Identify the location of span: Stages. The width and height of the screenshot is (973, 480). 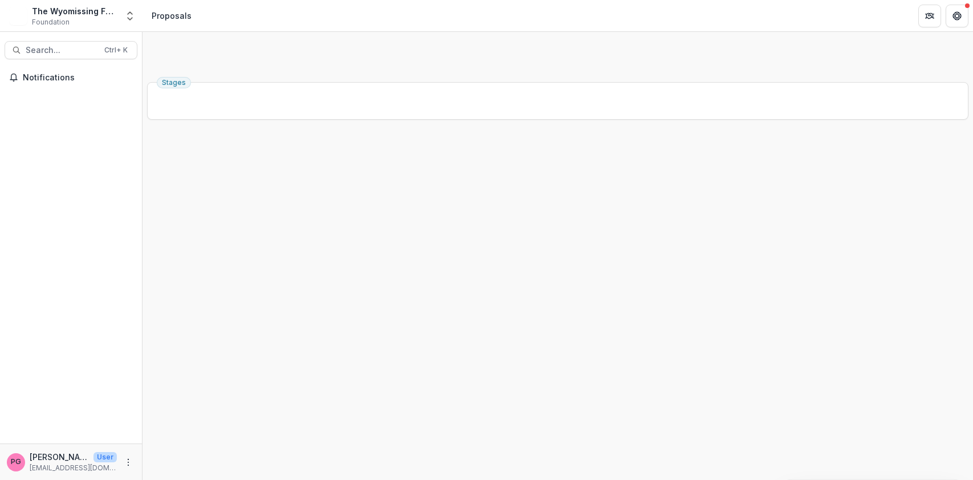
(174, 83).